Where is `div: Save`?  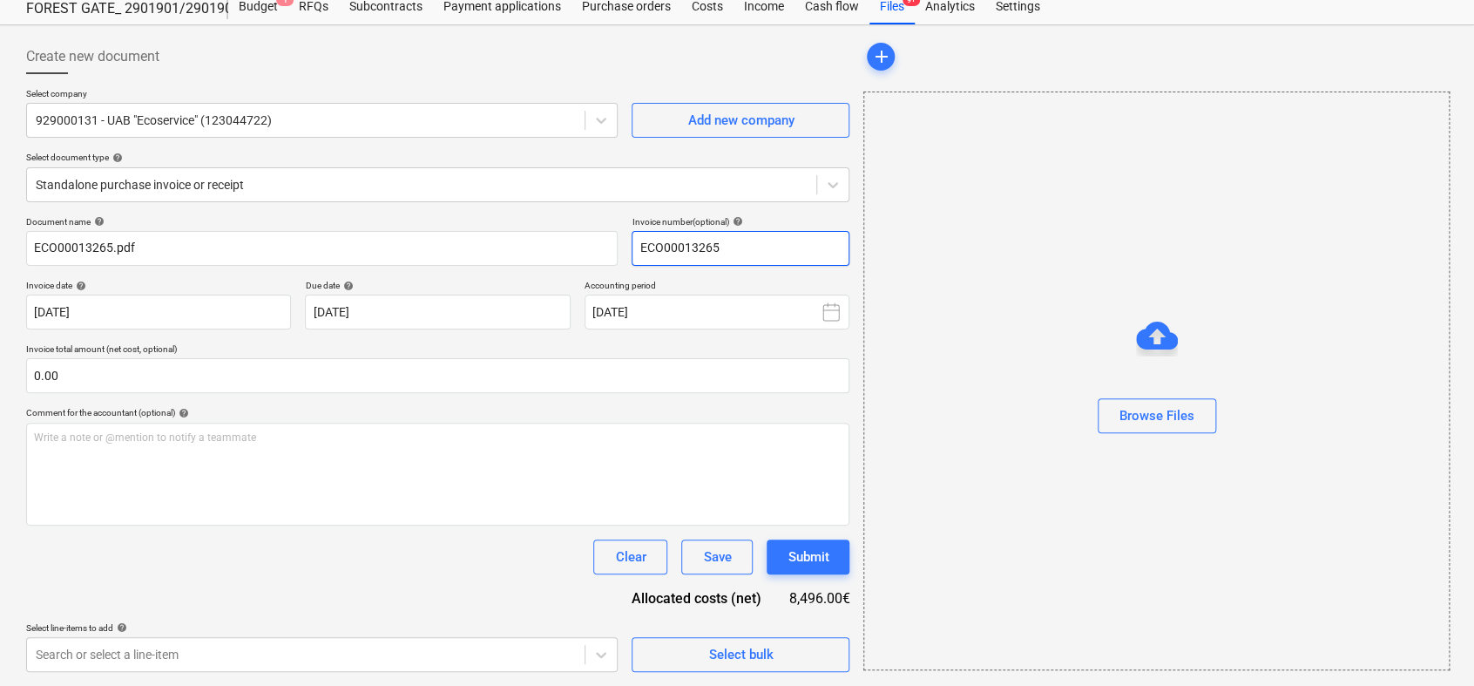 div: Save is located at coordinates (717, 557).